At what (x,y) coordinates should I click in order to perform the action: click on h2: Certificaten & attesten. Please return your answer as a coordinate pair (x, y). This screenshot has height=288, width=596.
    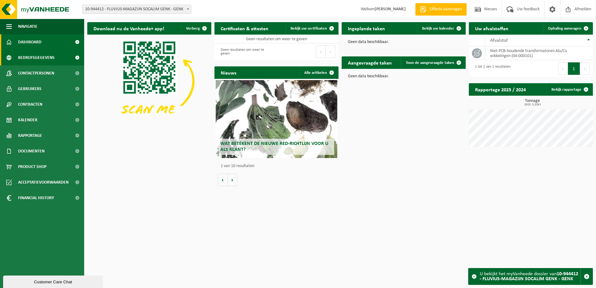
    Looking at the image, I should click on (244, 28).